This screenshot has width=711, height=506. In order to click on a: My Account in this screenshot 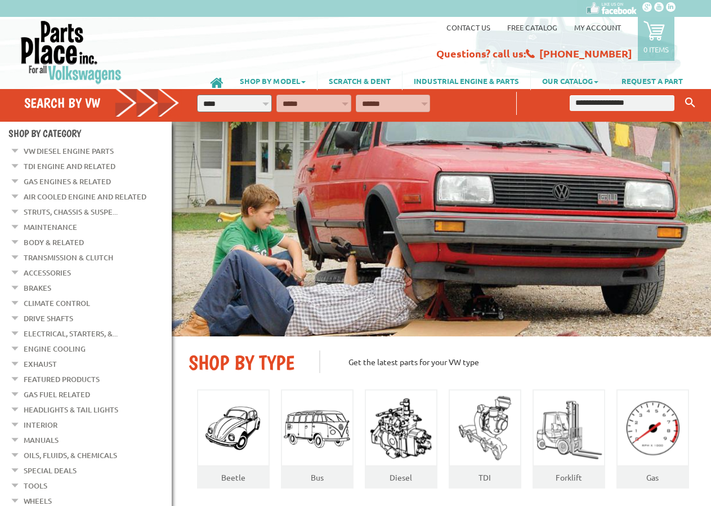, I will do `click(597, 27)`.